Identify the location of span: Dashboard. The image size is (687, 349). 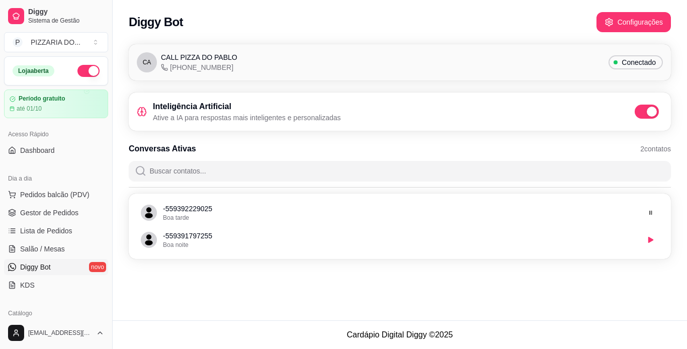
(37, 150).